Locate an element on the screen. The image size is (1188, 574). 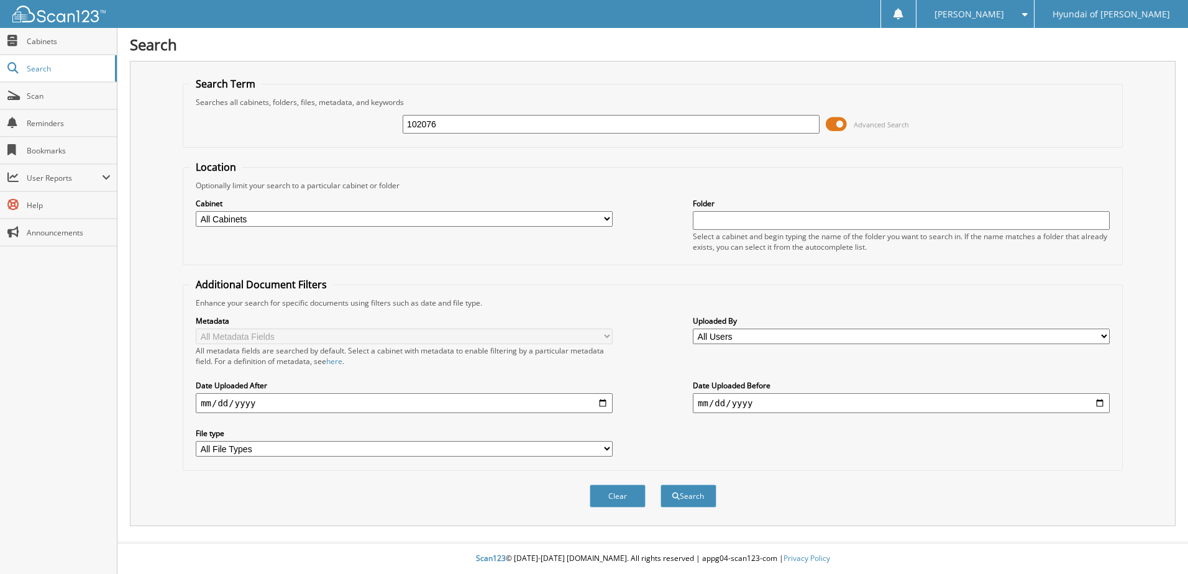
label: Cabinet is located at coordinates (404, 203).